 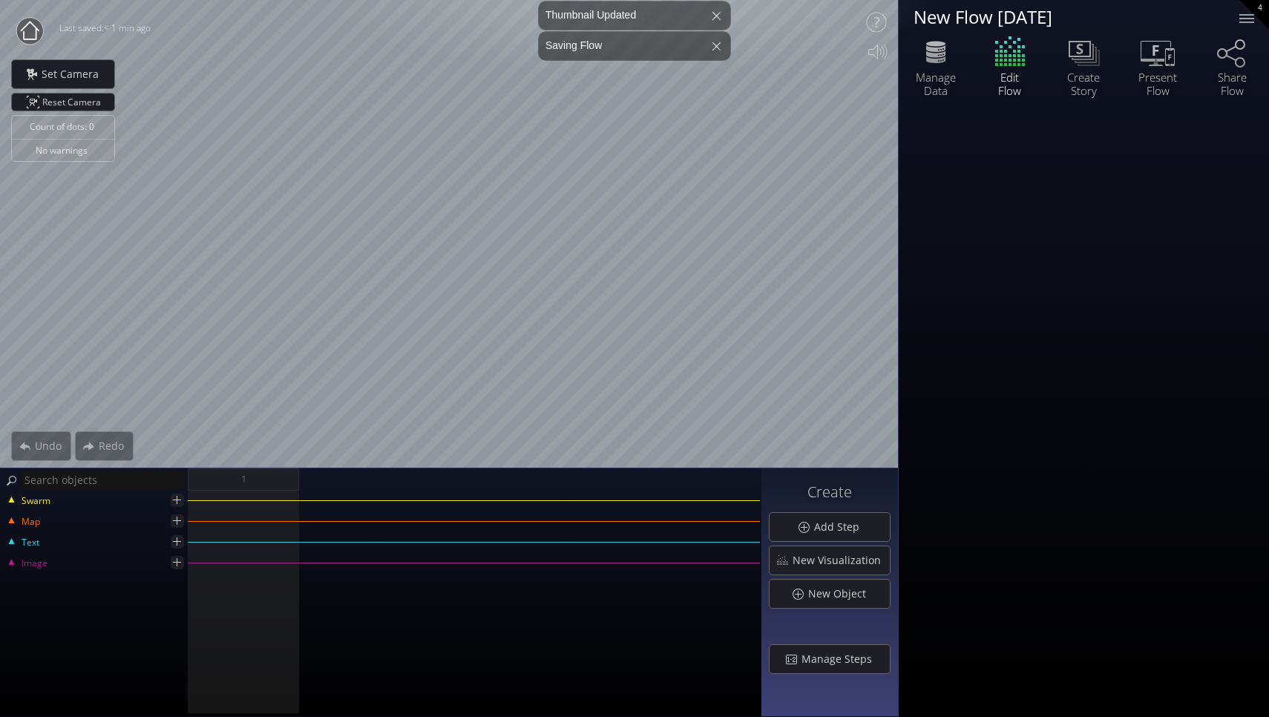 What do you see at coordinates (243, 479) in the screenshot?
I see `span: 1` at bounding box center [243, 479].